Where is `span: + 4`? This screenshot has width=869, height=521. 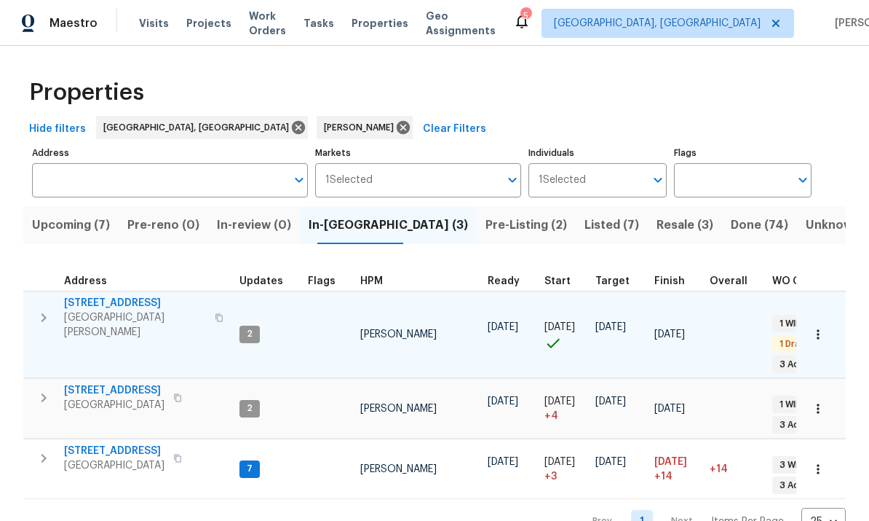 span: + 4 is located at coordinates (551, 416).